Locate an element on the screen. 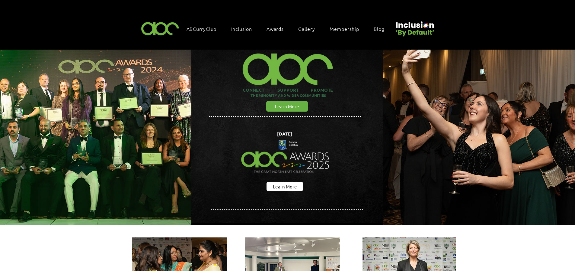 Image resolution: width=575 pixels, height=271 pixels. span: Awards is located at coordinates (275, 29).